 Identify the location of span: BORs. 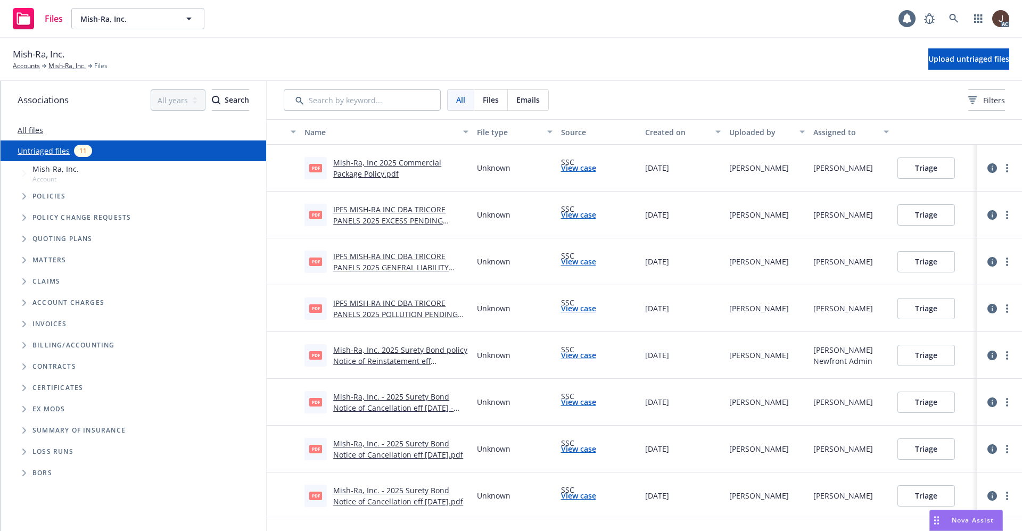
(42, 473).